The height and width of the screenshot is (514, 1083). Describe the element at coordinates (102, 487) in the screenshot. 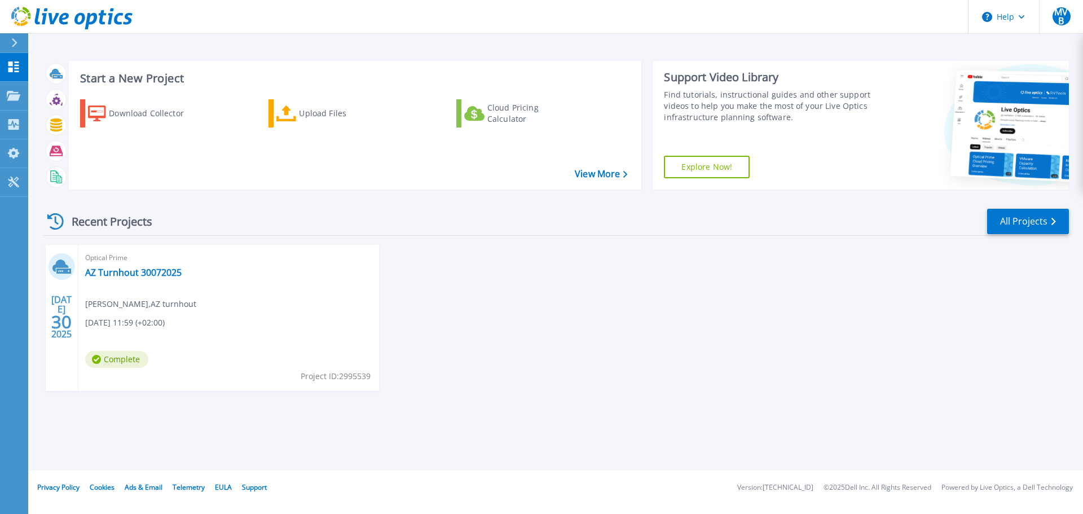

I see `a: Cookies` at that location.